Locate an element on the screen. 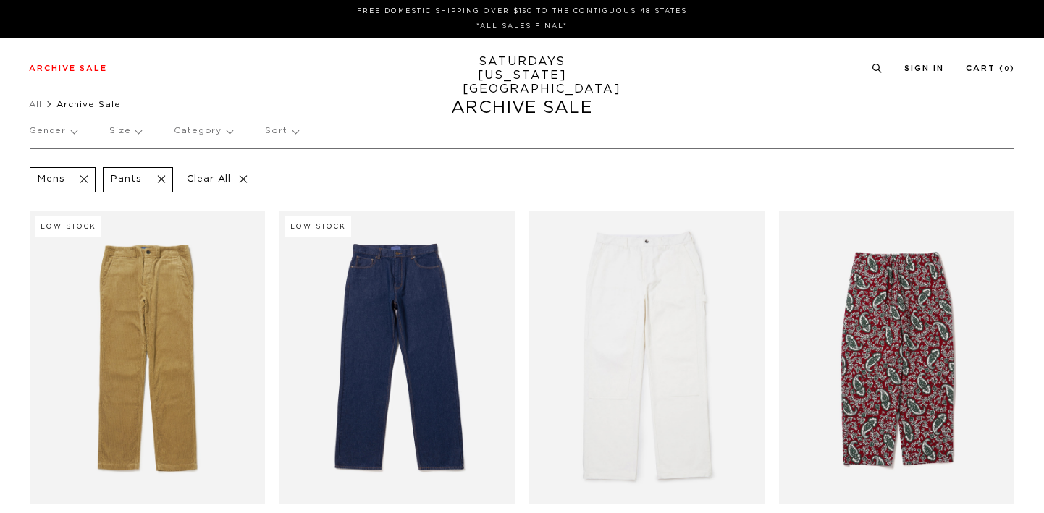 The width and height of the screenshot is (1044, 513). a: Sign In is located at coordinates (923, 68).